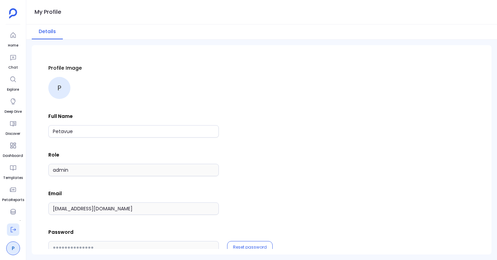  Describe the element at coordinates (13, 83) in the screenshot. I see `a: Explore` at that location.